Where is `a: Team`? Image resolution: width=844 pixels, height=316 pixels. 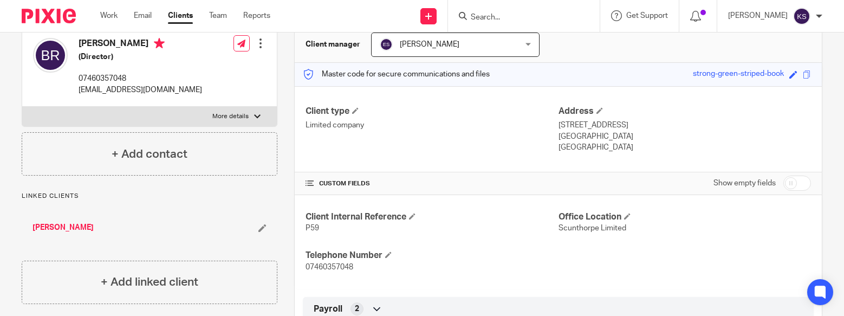 a: Team is located at coordinates (218, 16).